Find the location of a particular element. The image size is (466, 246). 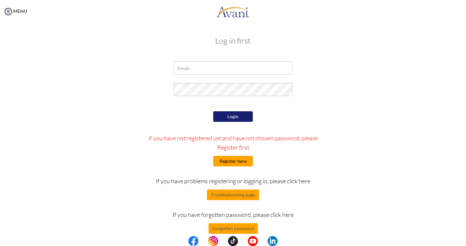

button: Troubleshooting page is located at coordinates (233, 195).